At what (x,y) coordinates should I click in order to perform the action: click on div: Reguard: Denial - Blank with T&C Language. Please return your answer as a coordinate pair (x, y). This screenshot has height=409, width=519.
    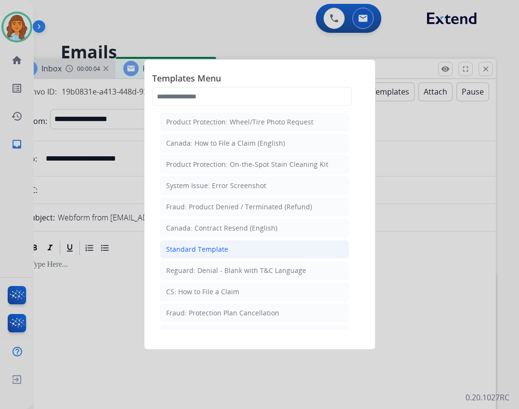
    Looking at the image, I should click on (236, 270).